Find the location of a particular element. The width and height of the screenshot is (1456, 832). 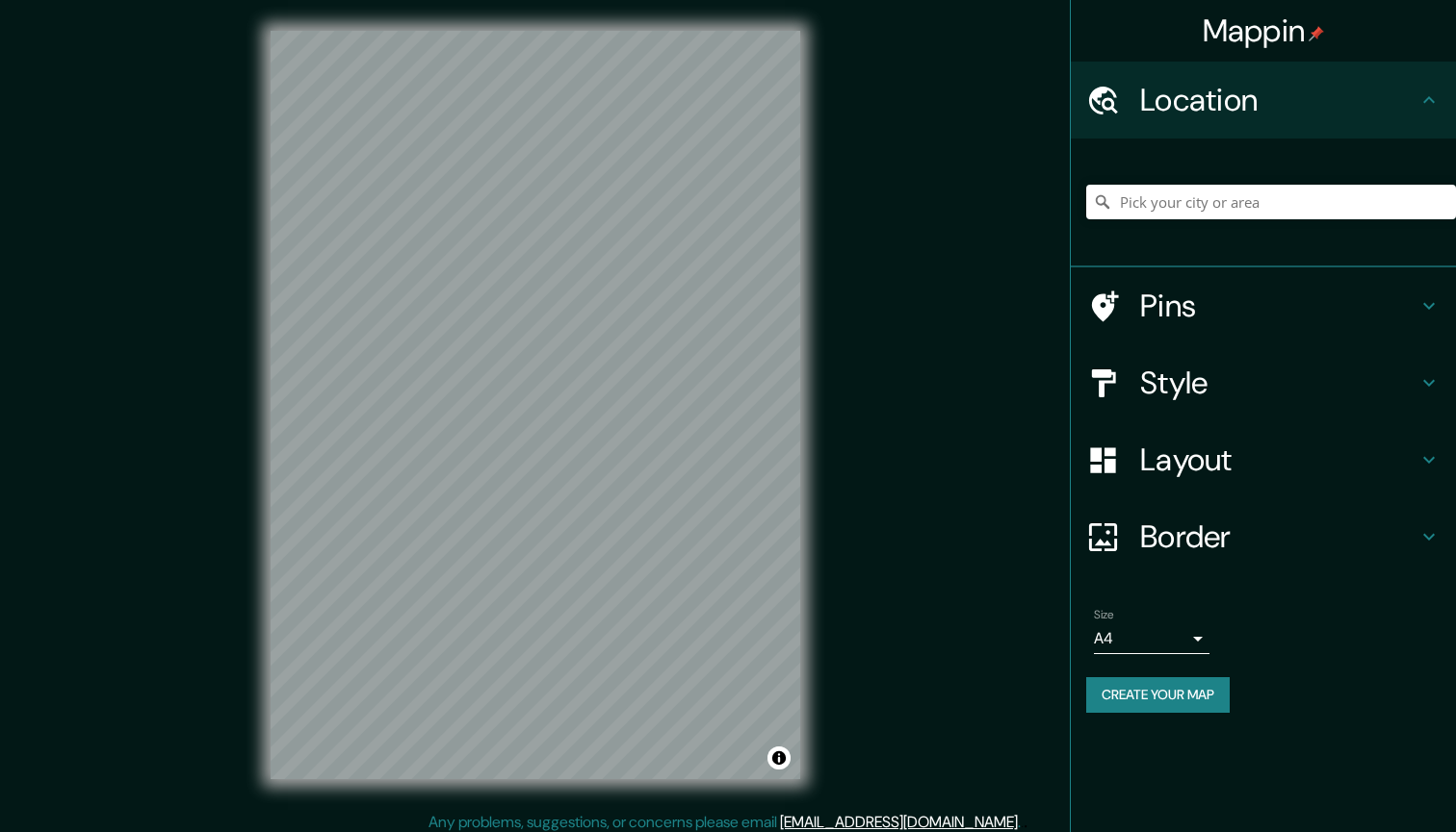

label: Size is located at coordinates (1103, 615).